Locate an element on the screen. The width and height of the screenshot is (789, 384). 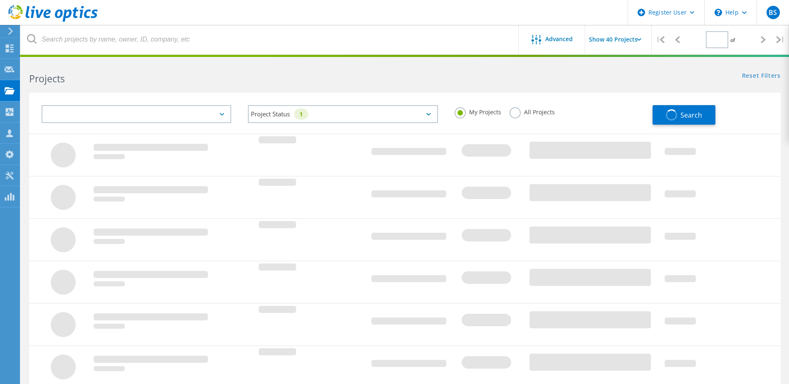
b: Projects is located at coordinates (47, 79).